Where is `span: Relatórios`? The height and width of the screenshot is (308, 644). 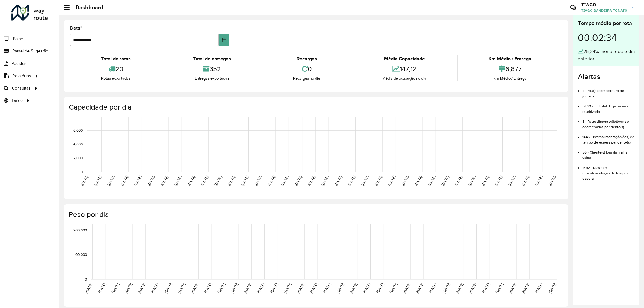 span: Relatórios is located at coordinates (22, 76).